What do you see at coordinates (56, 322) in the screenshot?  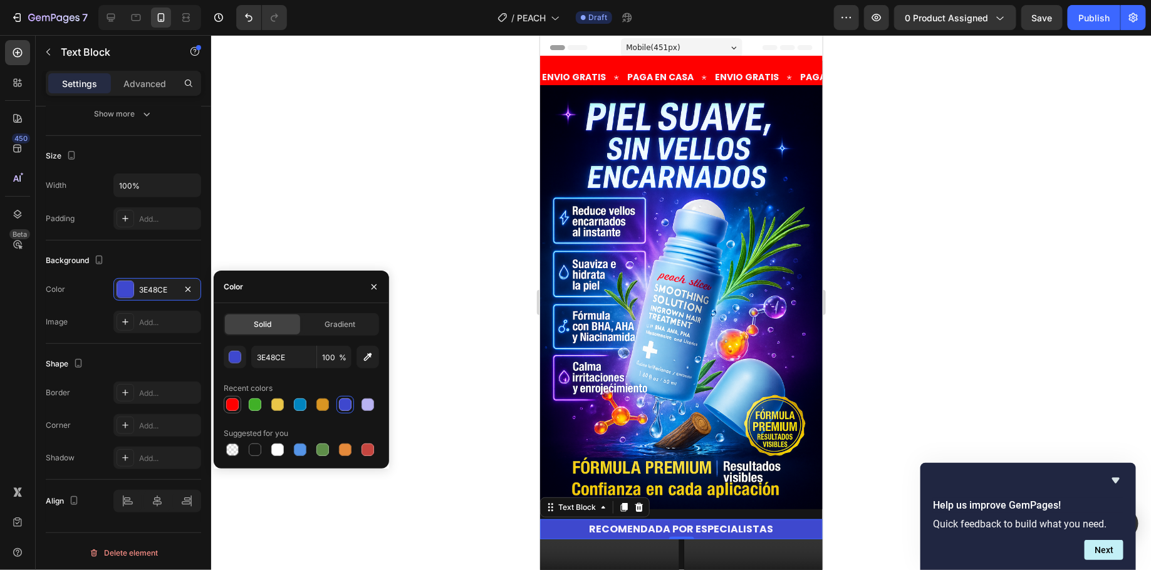 I see `div: Image` at bounding box center [56, 322].